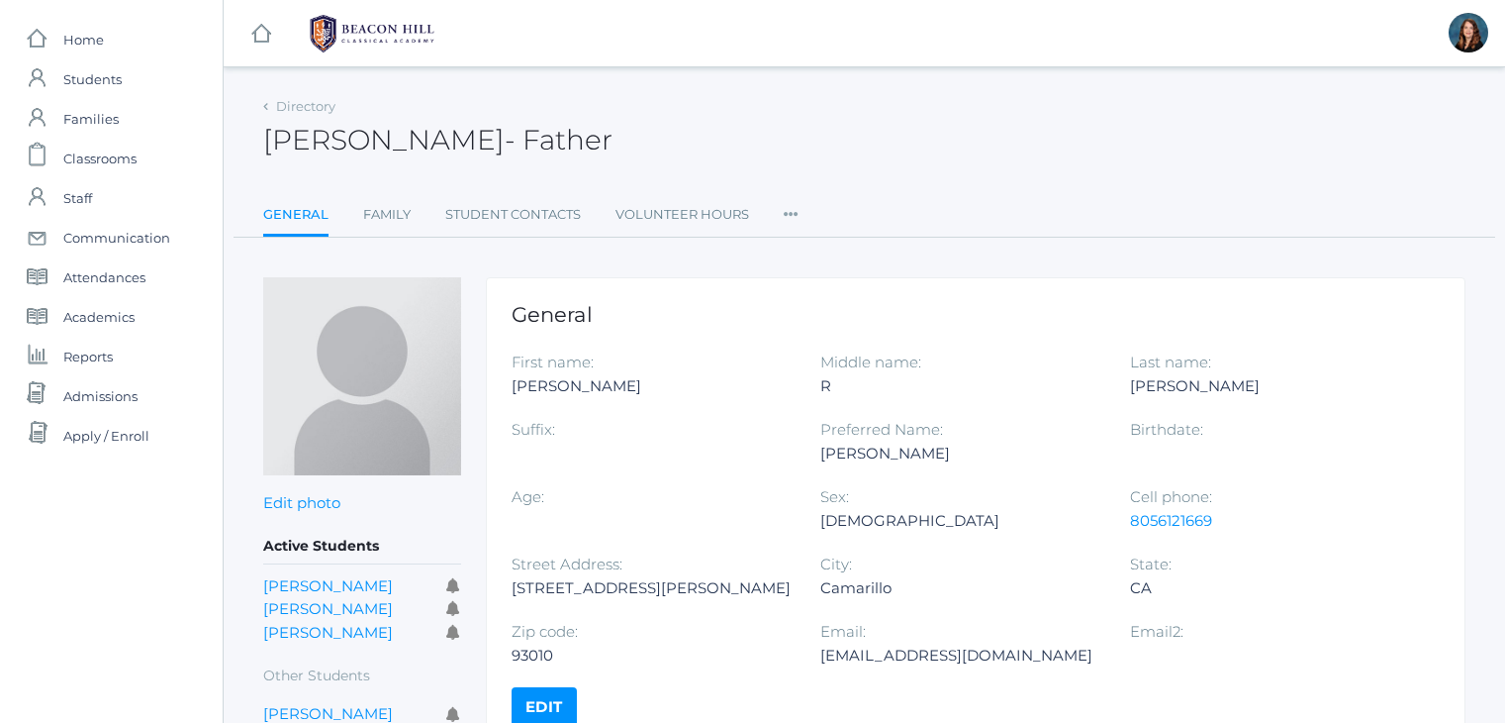 The image size is (1505, 723). What do you see at coordinates (306, 106) in the screenshot?
I see `a: Directory` at bounding box center [306, 106].